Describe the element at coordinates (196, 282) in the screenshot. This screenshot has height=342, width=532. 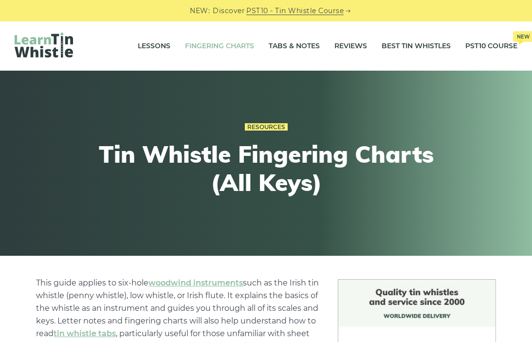
I see `a: woodwind instruments` at that location.